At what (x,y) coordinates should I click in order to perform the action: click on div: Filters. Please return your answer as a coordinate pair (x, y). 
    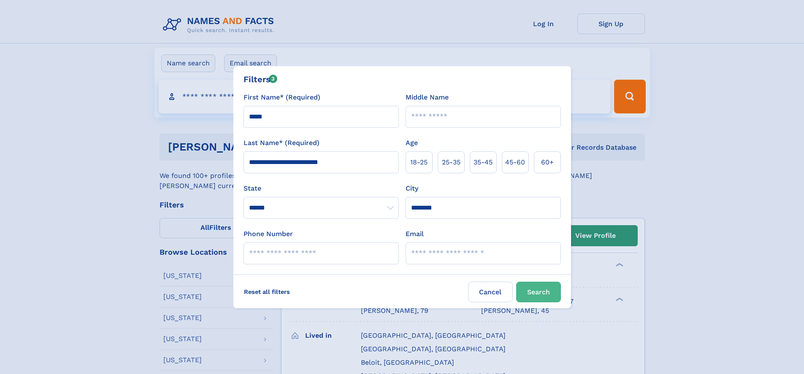
    Looking at the image, I should click on (260, 79).